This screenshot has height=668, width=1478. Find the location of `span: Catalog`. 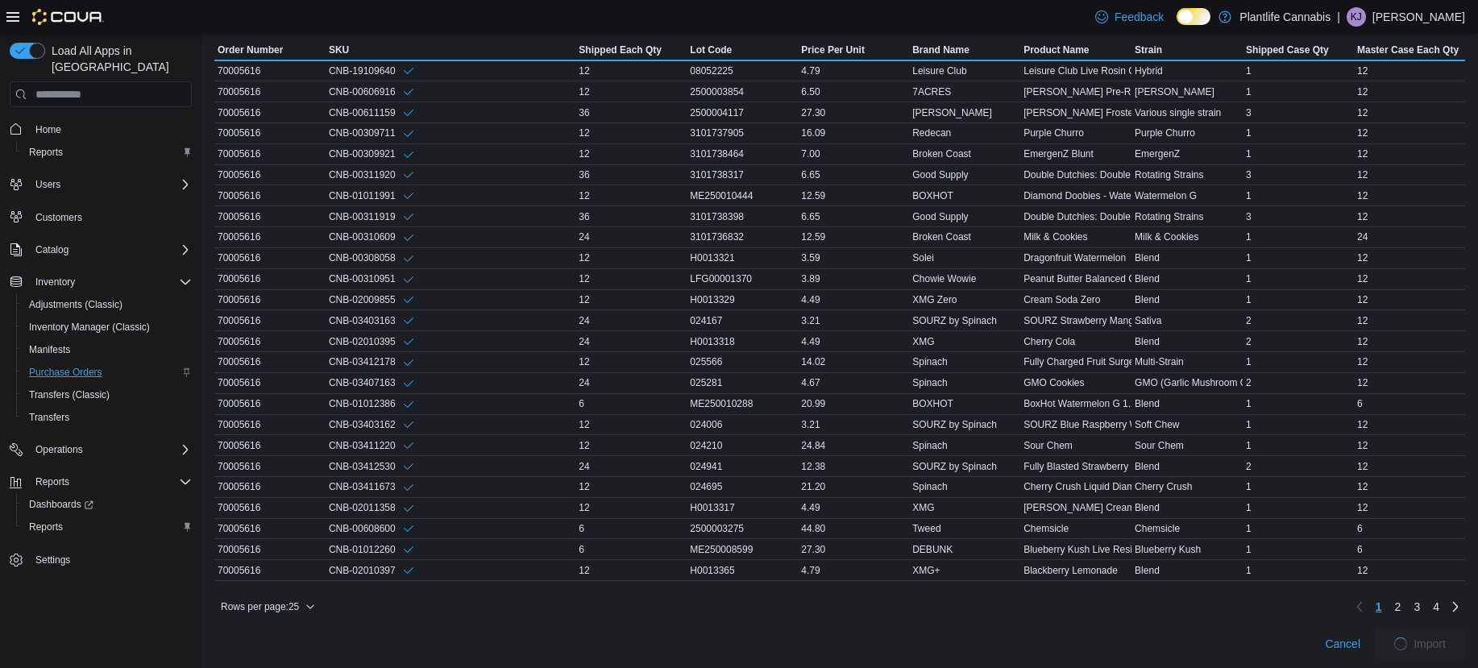

span: Catalog is located at coordinates (52, 250).